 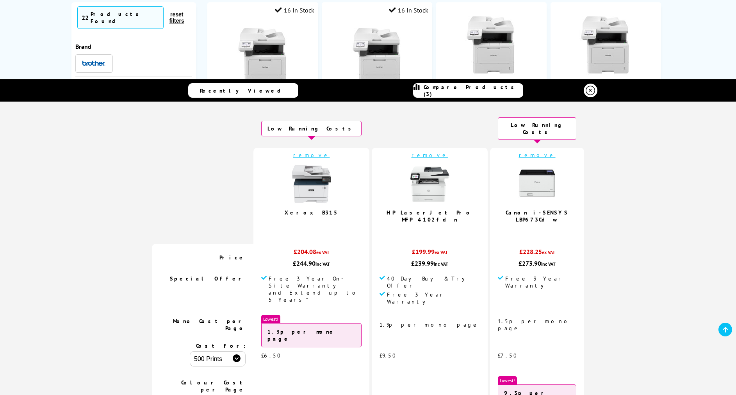 I want to click on div: £239.99, so click(x=429, y=263).